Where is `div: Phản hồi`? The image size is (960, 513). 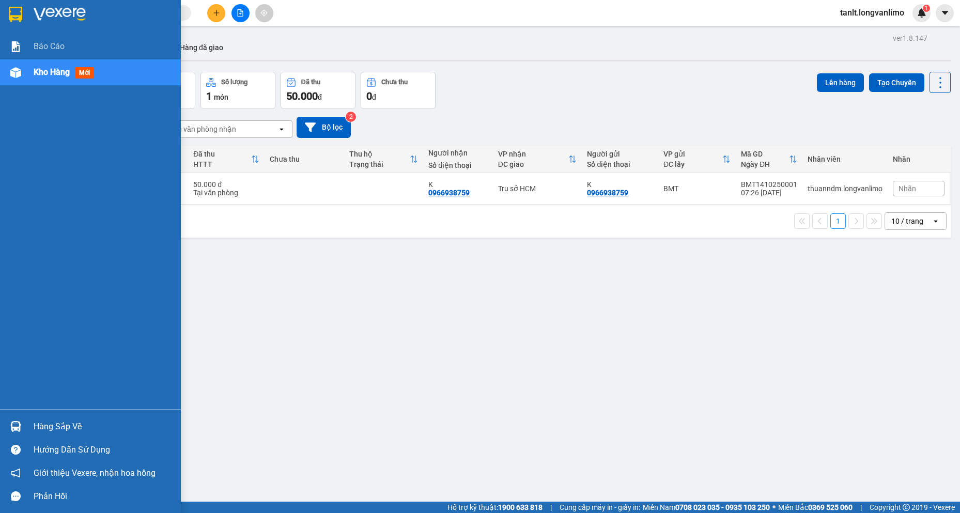
div: Phản hồi is located at coordinates (103, 496).